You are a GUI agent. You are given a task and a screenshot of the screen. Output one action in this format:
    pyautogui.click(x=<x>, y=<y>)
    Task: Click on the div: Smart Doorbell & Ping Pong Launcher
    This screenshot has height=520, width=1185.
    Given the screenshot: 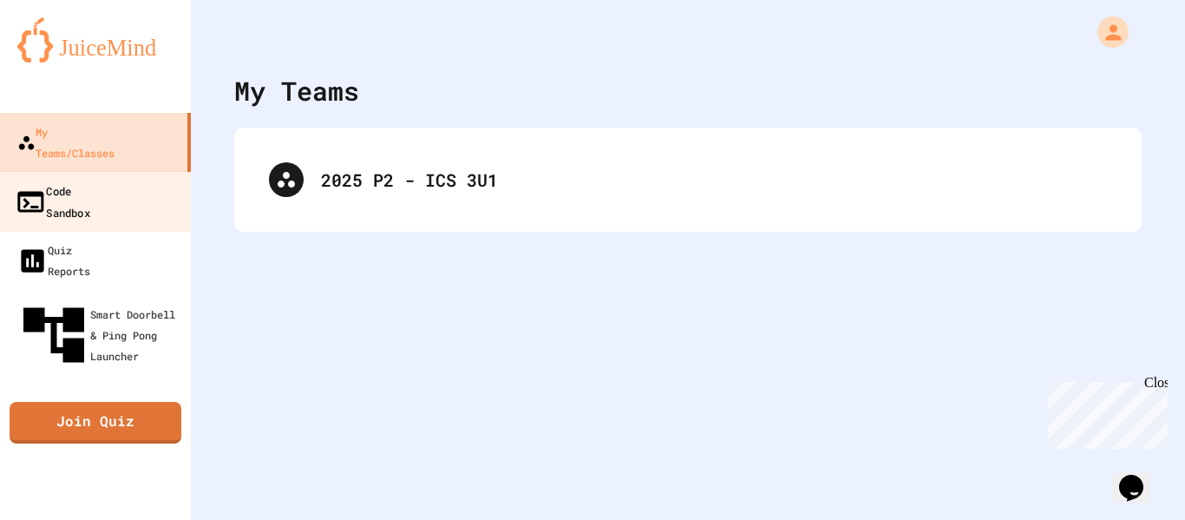 What is the action you would take?
    pyautogui.click(x=101, y=335)
    